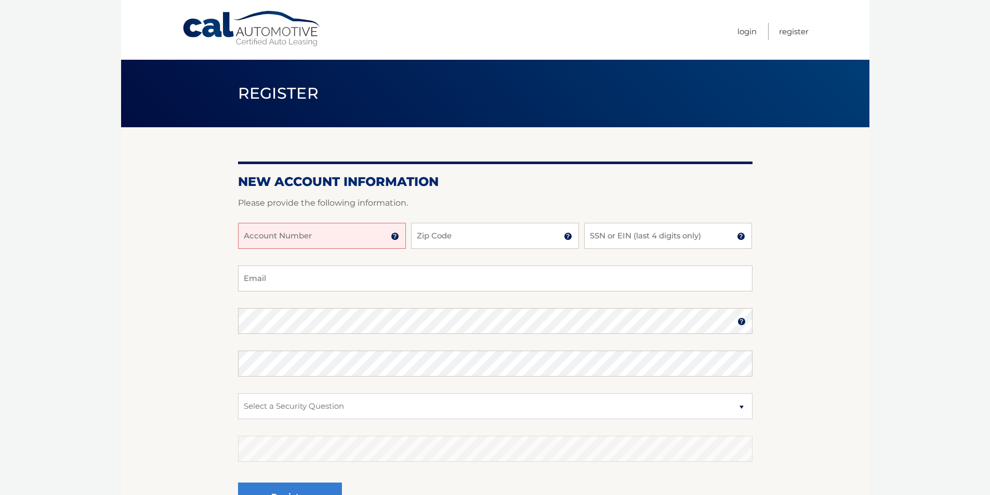  Describe the element at coordinates (495, 203) in the screenshot. I see `p: Please provide the following information.` at that location.